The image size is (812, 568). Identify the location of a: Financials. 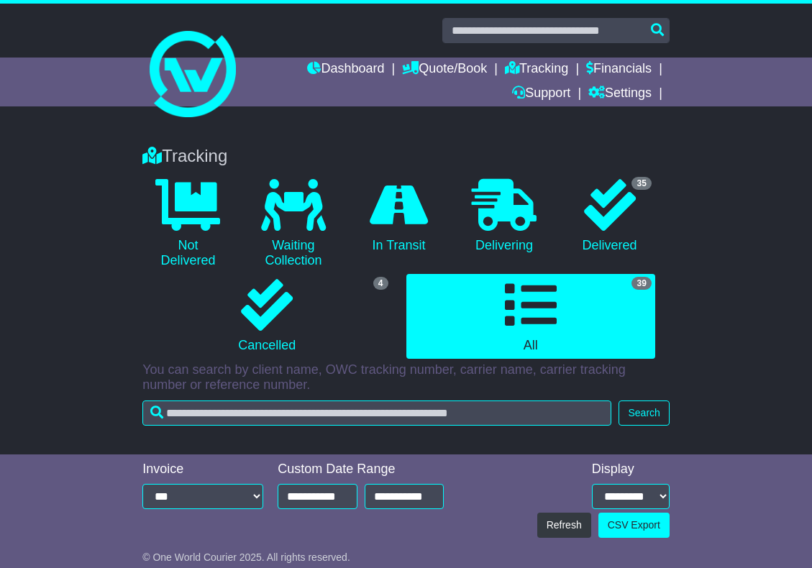
(619, 70).